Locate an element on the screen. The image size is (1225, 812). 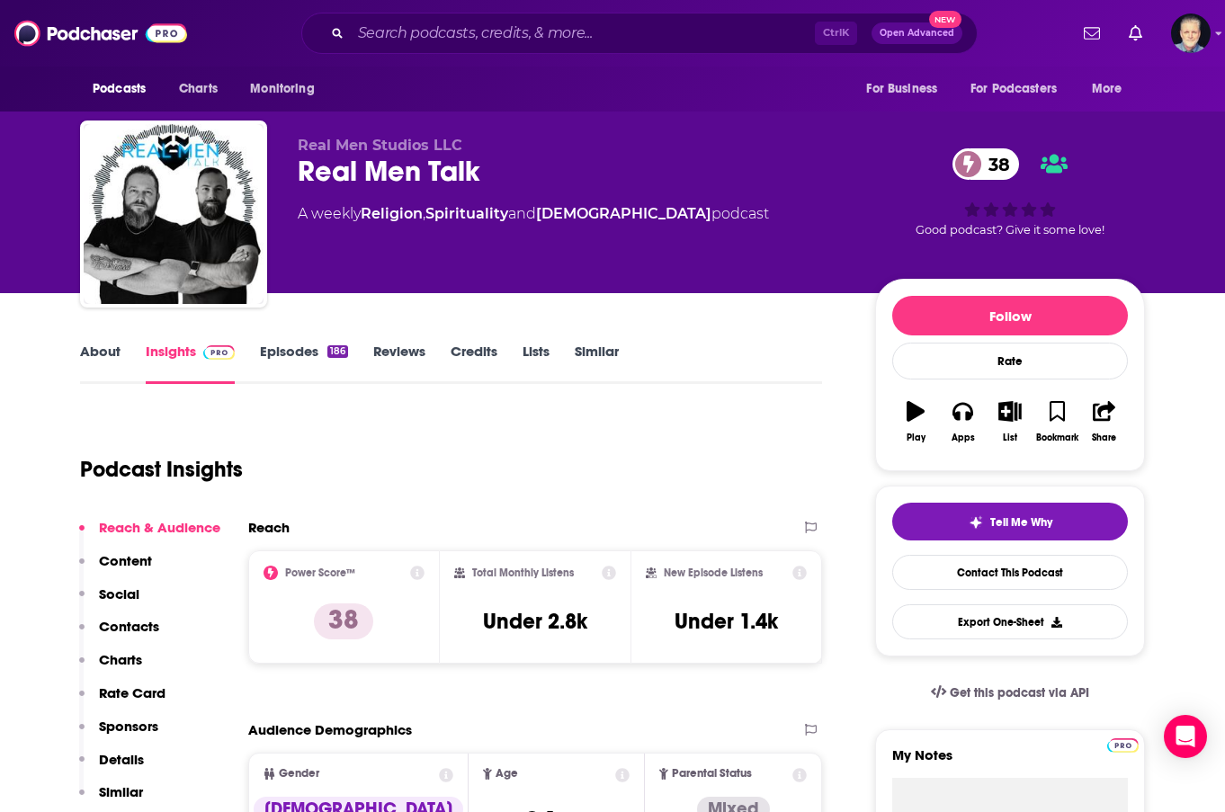
button: Reach & Audience is located at coordinates (149, 535).